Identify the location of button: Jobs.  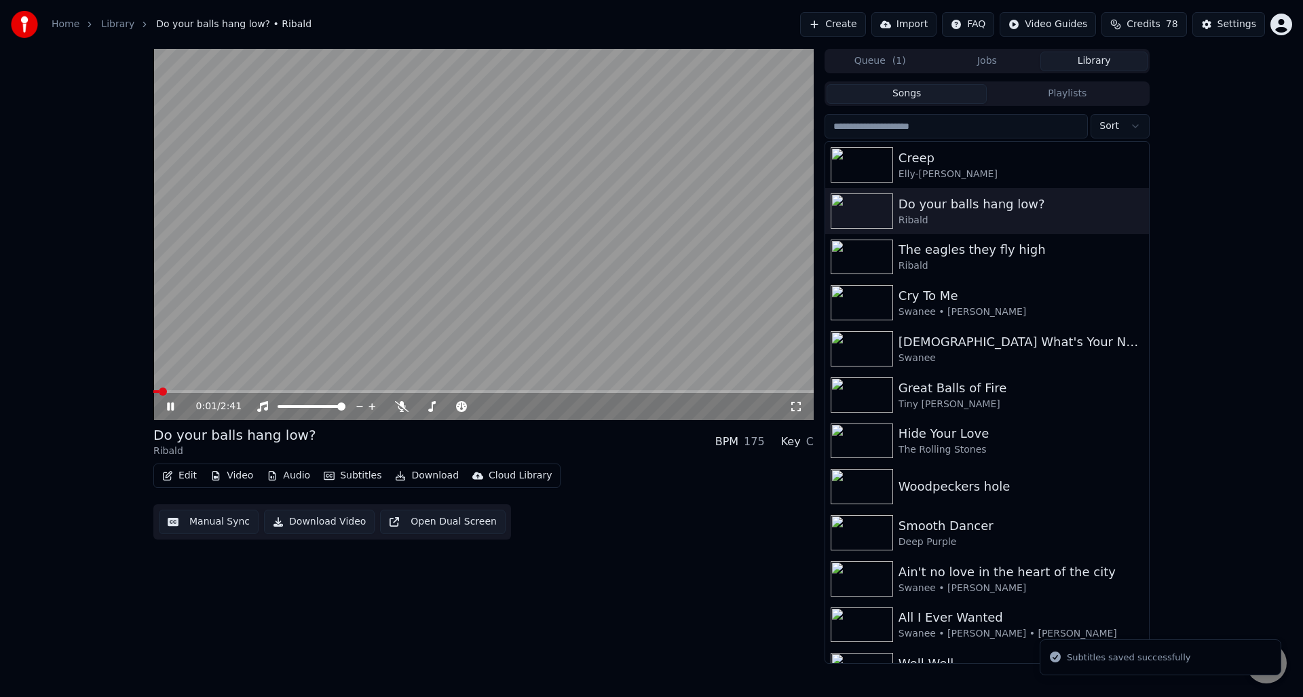
(987, 61).